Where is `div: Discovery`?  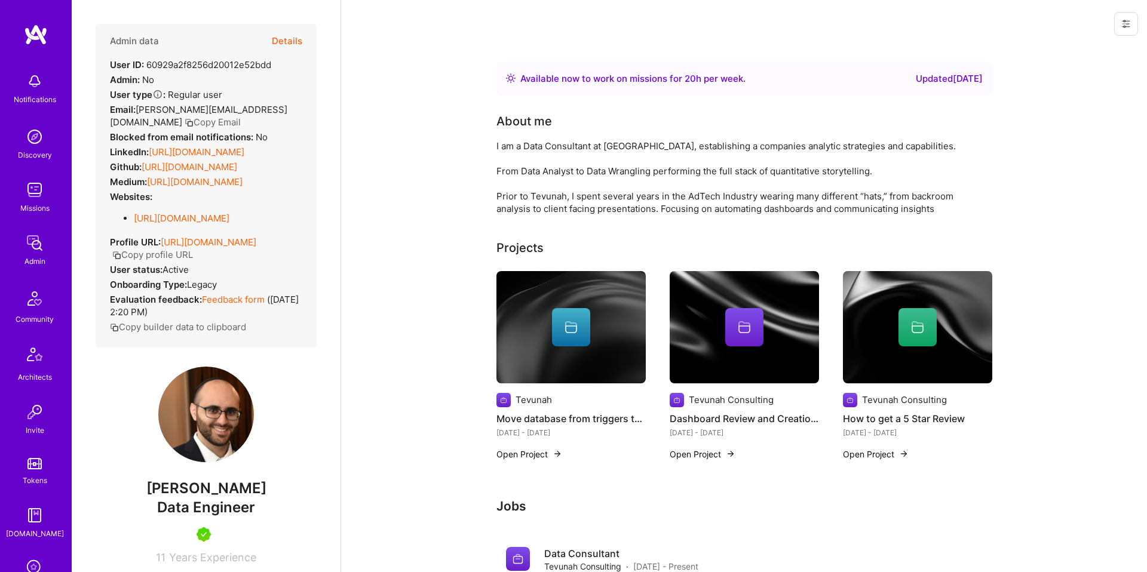 div: Discovery is located at coordinates (35, 155).